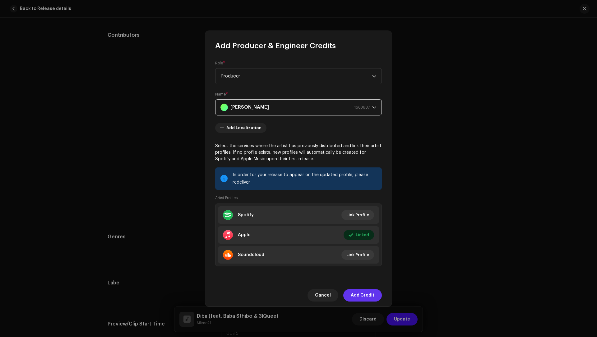 This screenshot has height=337, width=597. What do you see at coordinates (296, 76) in the screenshot?
I see `span: Producer` at bounding box center [296, 76].